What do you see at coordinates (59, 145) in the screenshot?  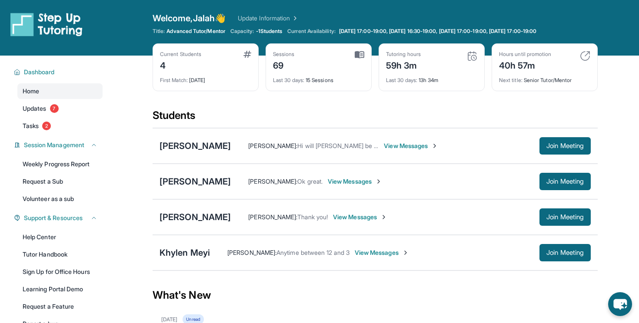 I see `button: Session Management` at bounding box center [59, 145].